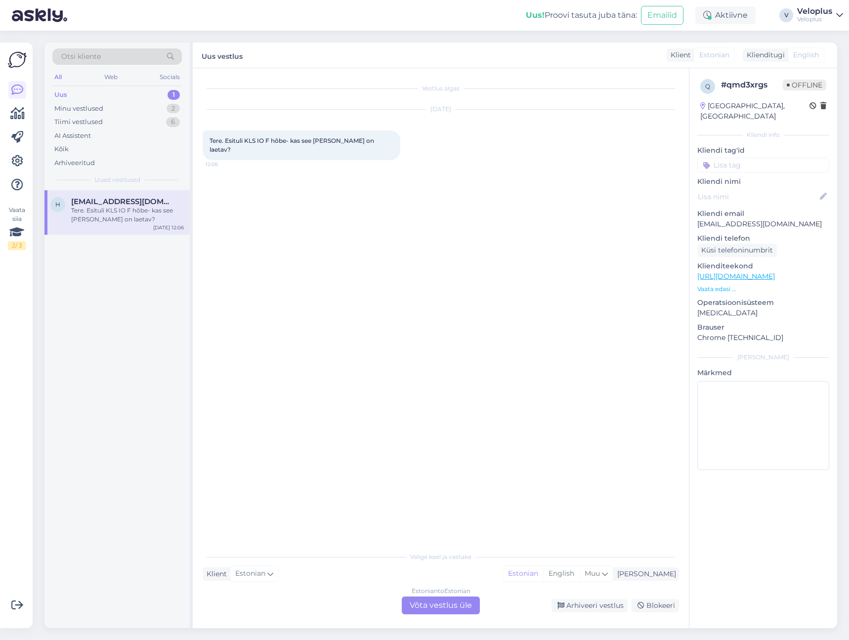 Image resolution: width=849 pixels, height=640 pixels. What do you see at coordinates (763, 238) in the screenshot?
I see `p: Kliendi telefon` at bounding box center [763, 238].